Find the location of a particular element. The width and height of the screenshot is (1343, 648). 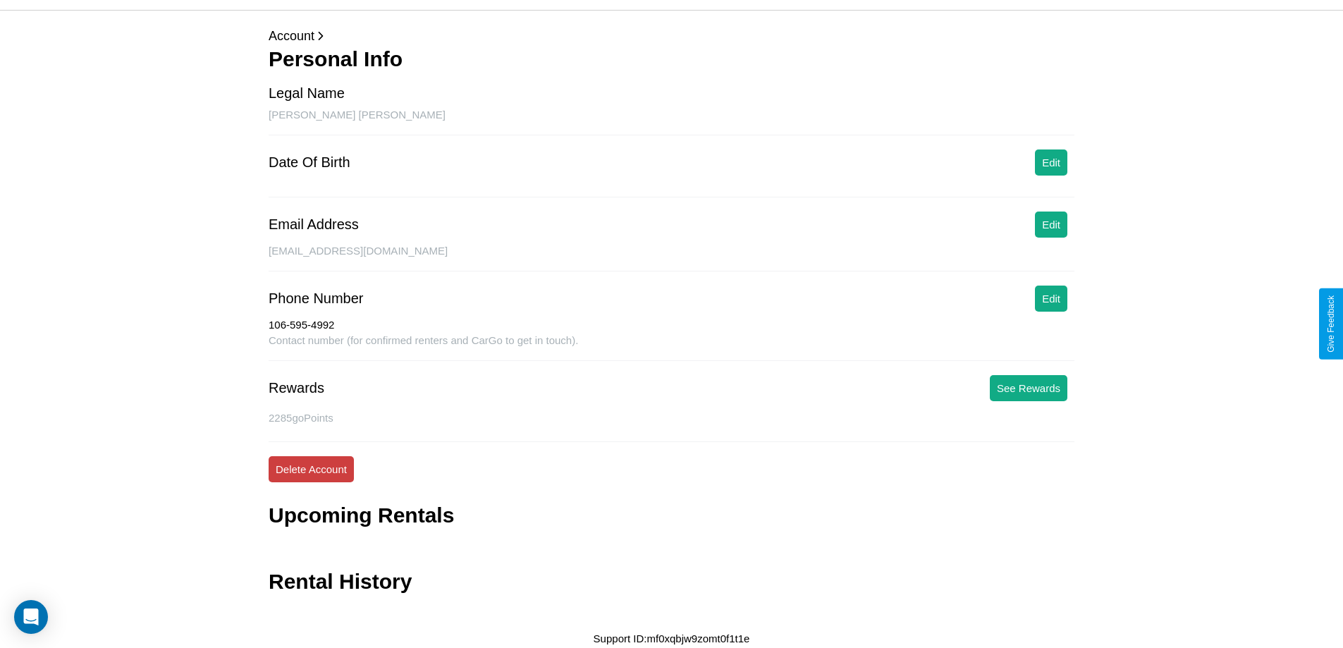

p: Account is located at coordinates (671, 36).